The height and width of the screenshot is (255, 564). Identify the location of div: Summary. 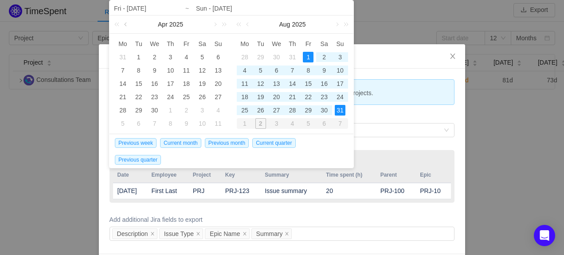
(270, 234).